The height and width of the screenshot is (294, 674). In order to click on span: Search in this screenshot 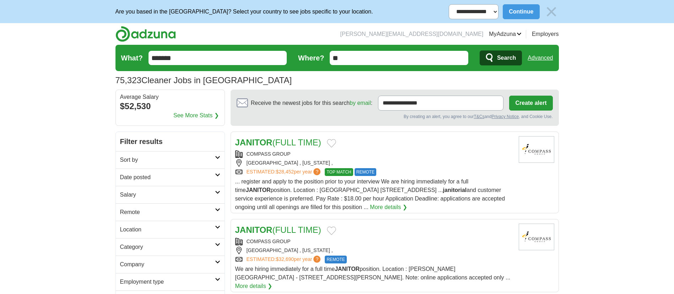, I will do `click(507, 58)`.